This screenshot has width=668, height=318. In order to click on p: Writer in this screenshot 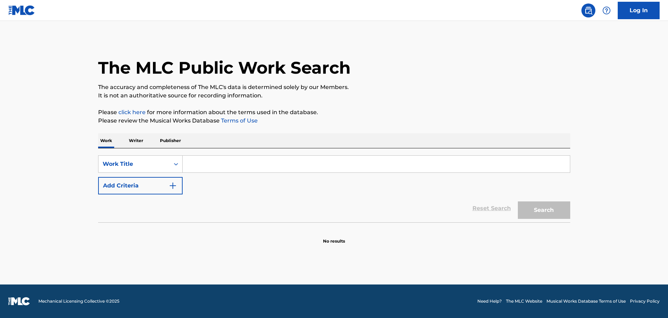, I will do `click(136, 141)`.